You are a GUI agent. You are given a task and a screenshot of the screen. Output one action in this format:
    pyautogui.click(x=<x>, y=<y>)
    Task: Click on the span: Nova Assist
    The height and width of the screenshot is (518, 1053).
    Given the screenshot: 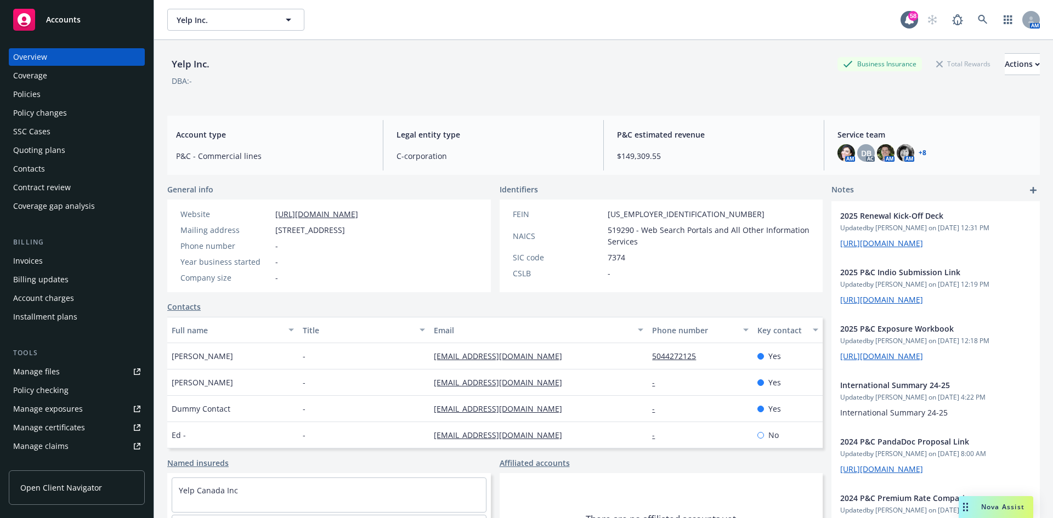 What is the action you would take?
    pyautogui.click(x=1003, y=507)
    